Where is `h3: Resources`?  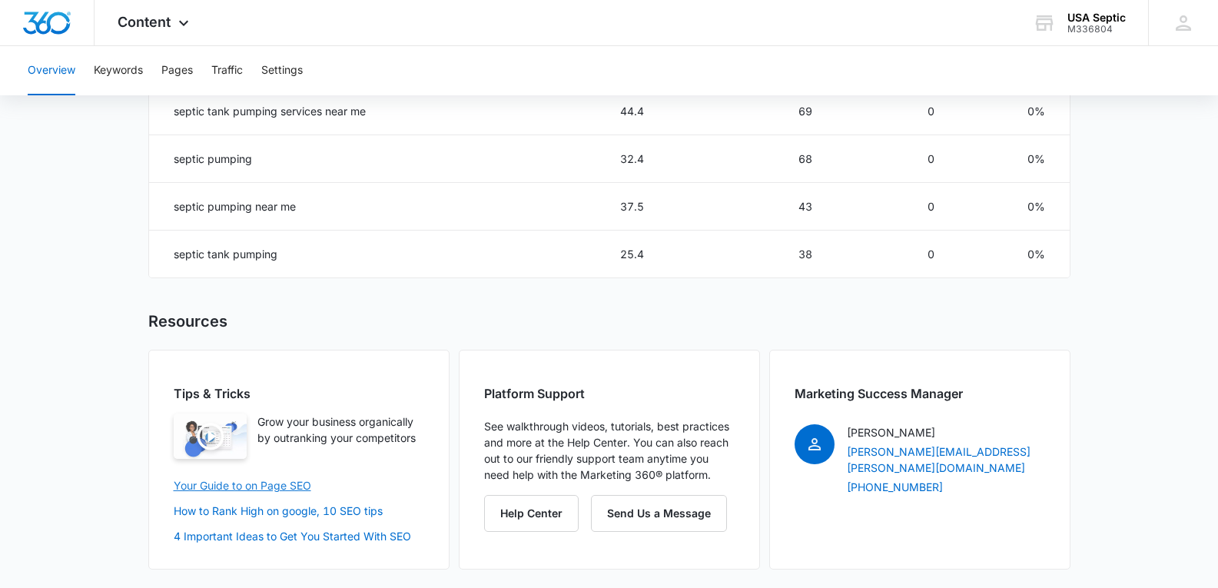
h3: Resources is located at coordinates (188, 321).